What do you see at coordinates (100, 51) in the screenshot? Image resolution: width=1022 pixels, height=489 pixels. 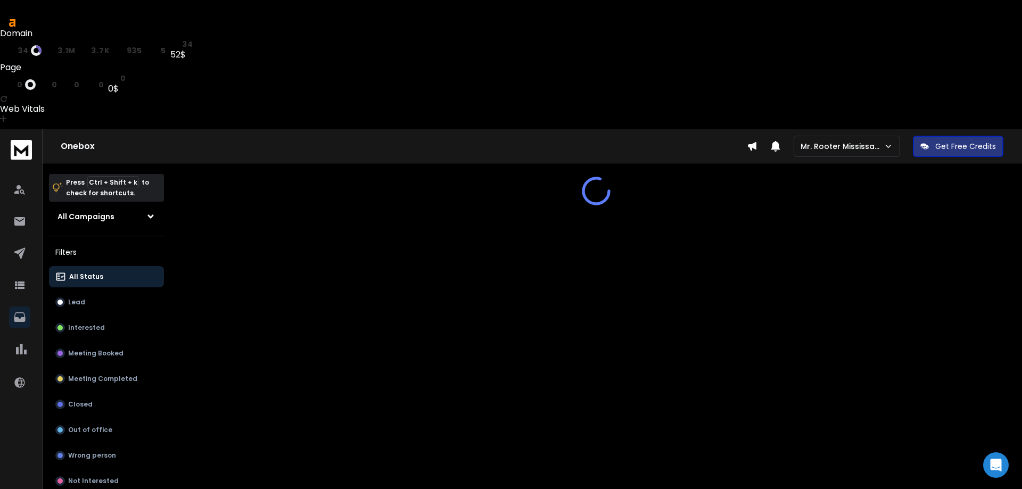 I see `span: 3.7K` at bounding box center [100, 51].